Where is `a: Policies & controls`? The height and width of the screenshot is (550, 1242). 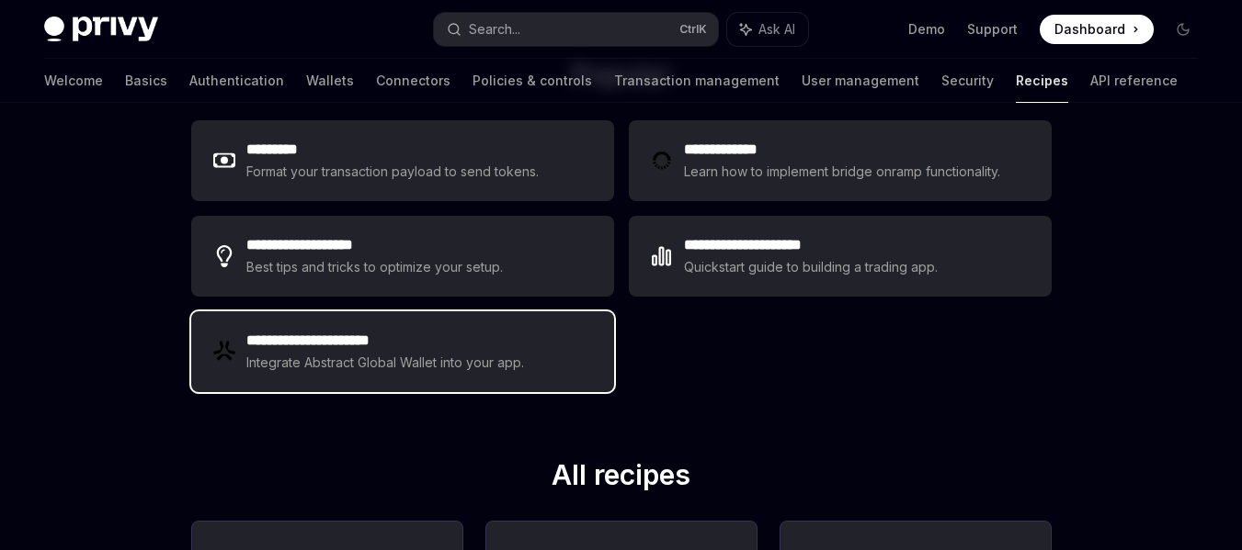
a: Policies & controls is located at coordinates (532, 81).